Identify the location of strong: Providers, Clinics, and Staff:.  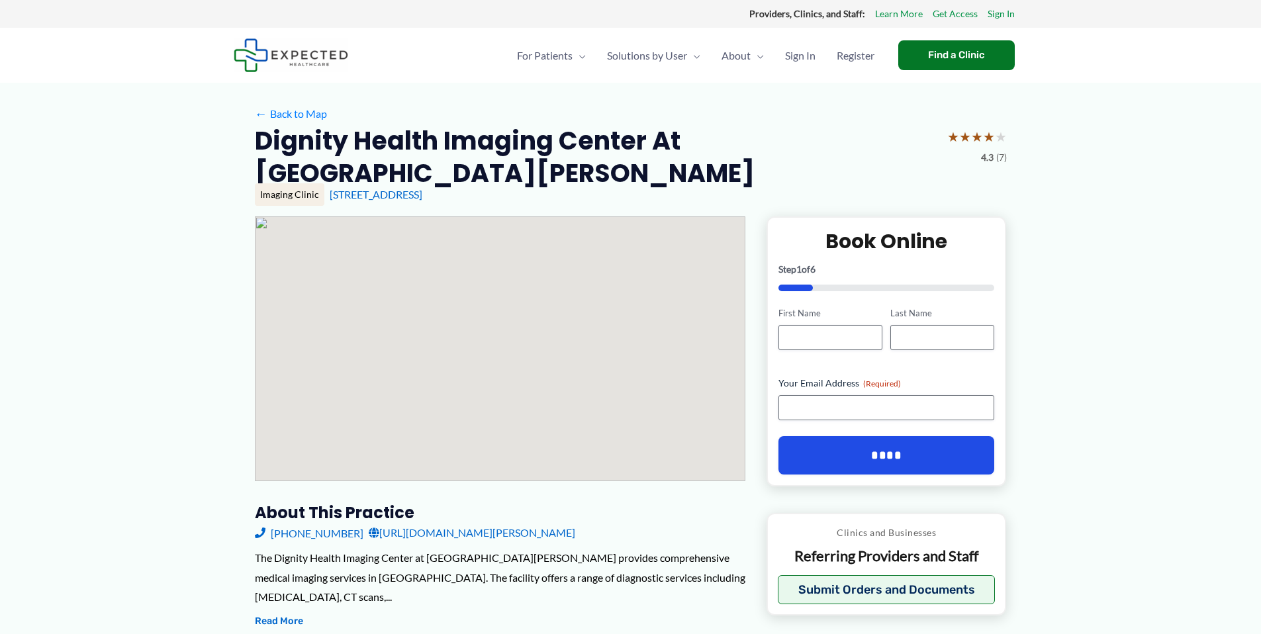
(807, 13).